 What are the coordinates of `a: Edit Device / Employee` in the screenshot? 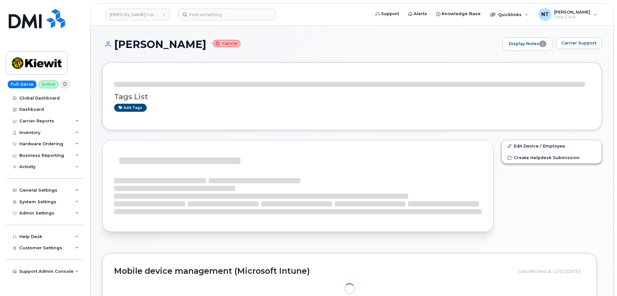 It's located at (552, 146).